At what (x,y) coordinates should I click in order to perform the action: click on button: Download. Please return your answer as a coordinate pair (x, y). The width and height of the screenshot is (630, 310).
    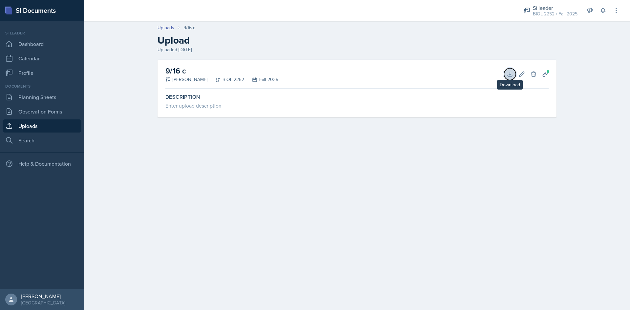
    Looking at the image, I should click on (510, 74).